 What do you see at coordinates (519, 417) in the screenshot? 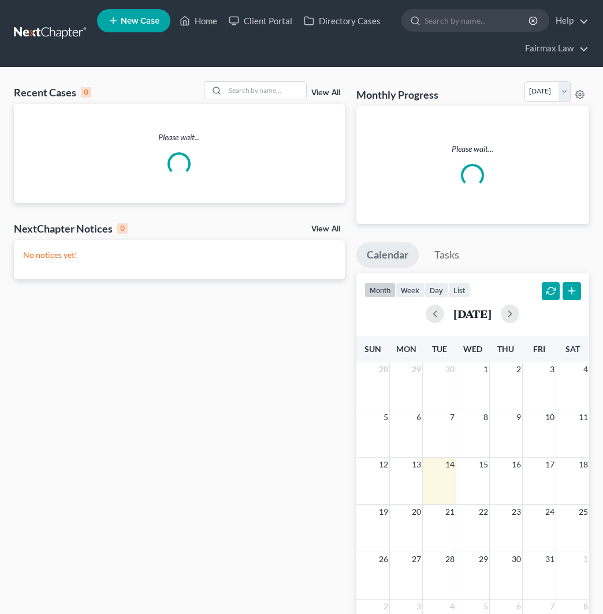
I see `span: 9` at bounding box center [519, 417].